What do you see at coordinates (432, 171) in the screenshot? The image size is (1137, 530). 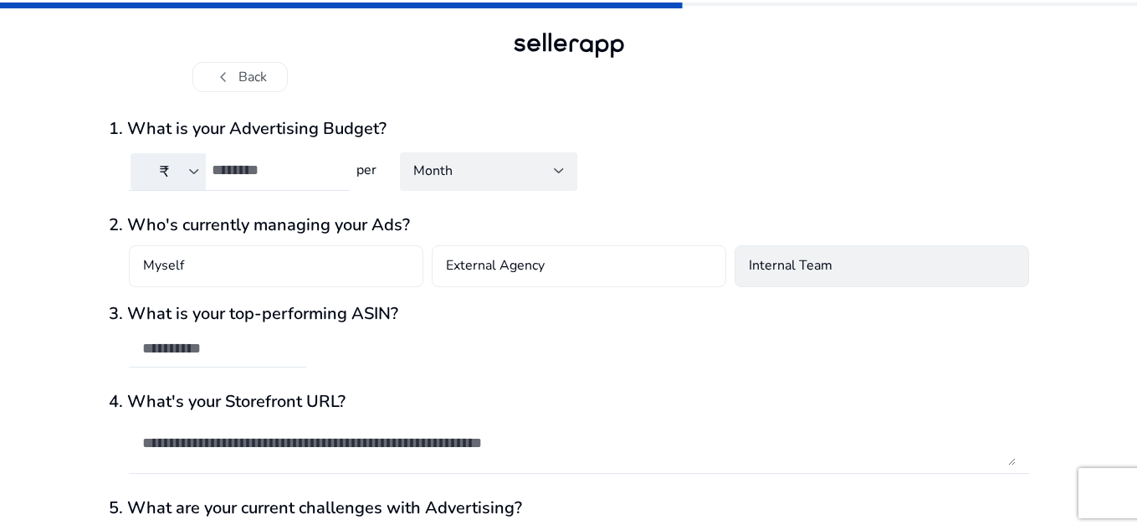 I see `span: Month` at bounding box center [432, 171].